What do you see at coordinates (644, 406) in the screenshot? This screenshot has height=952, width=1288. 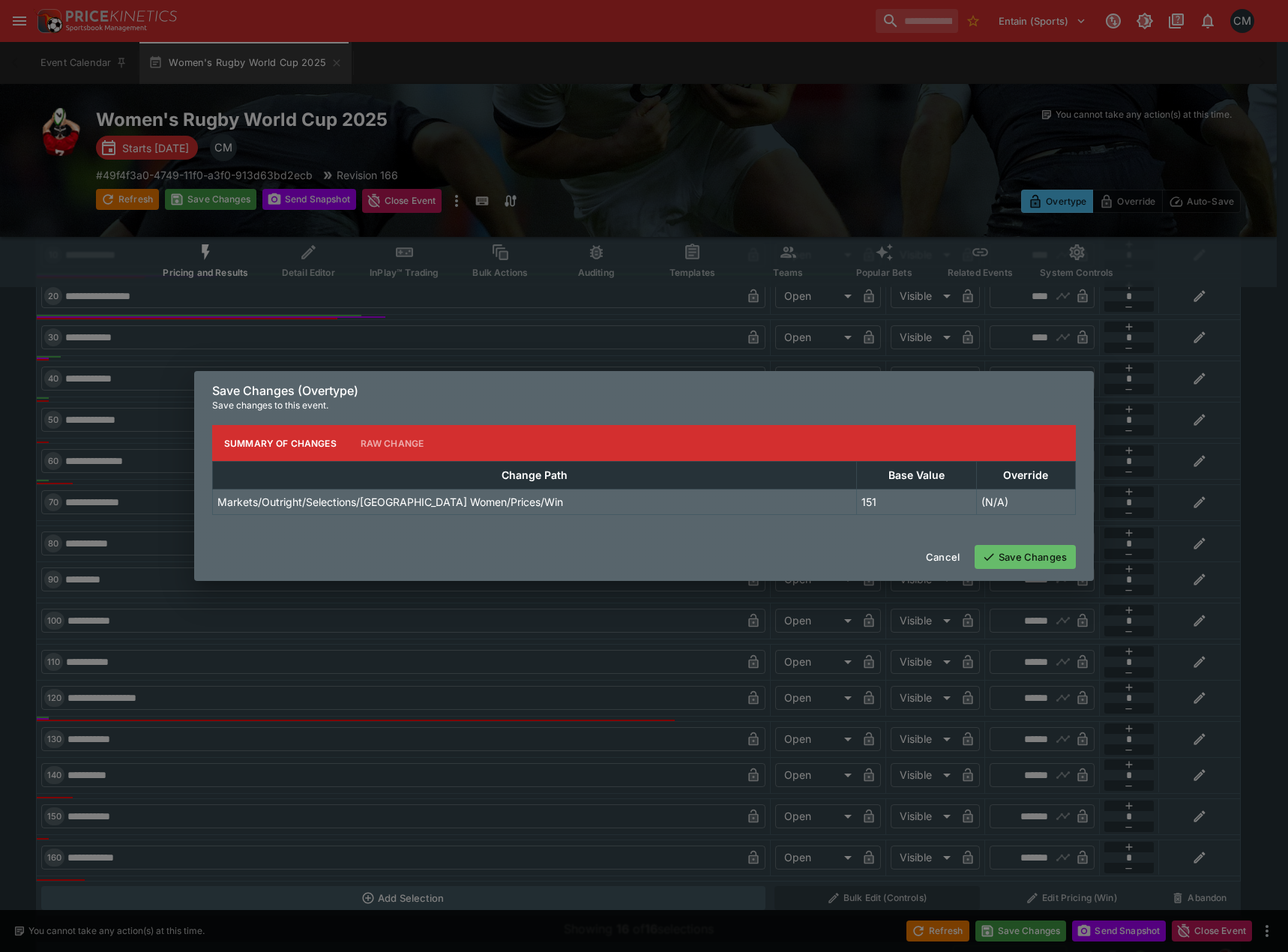 I see `p: Save changes to this event.` at bounding box center [644, 406].